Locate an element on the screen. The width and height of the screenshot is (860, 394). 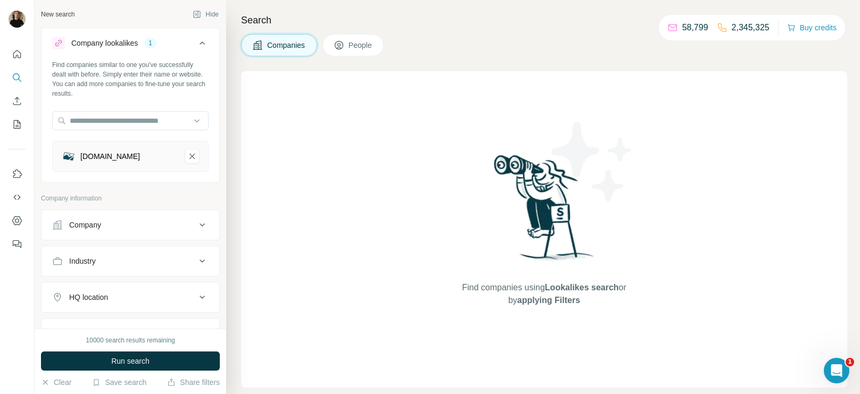
div: 1 is located at coordinates (150, 43).